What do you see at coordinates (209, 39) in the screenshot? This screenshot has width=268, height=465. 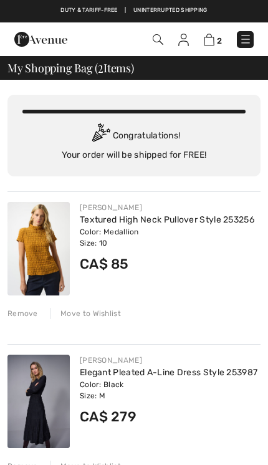 I see `img: Shopping Bag` at bounding box center [209, 39].